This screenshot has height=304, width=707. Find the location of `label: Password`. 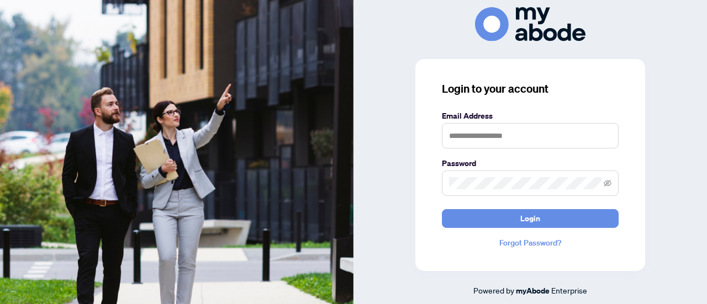

label: Password is located at coordinates (530, 164).